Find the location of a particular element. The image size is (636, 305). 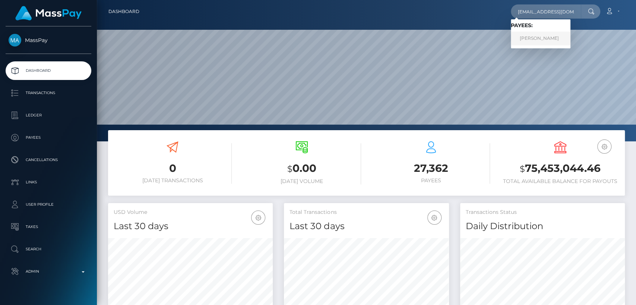

p: Transactions is located at coordinates (48, 93).